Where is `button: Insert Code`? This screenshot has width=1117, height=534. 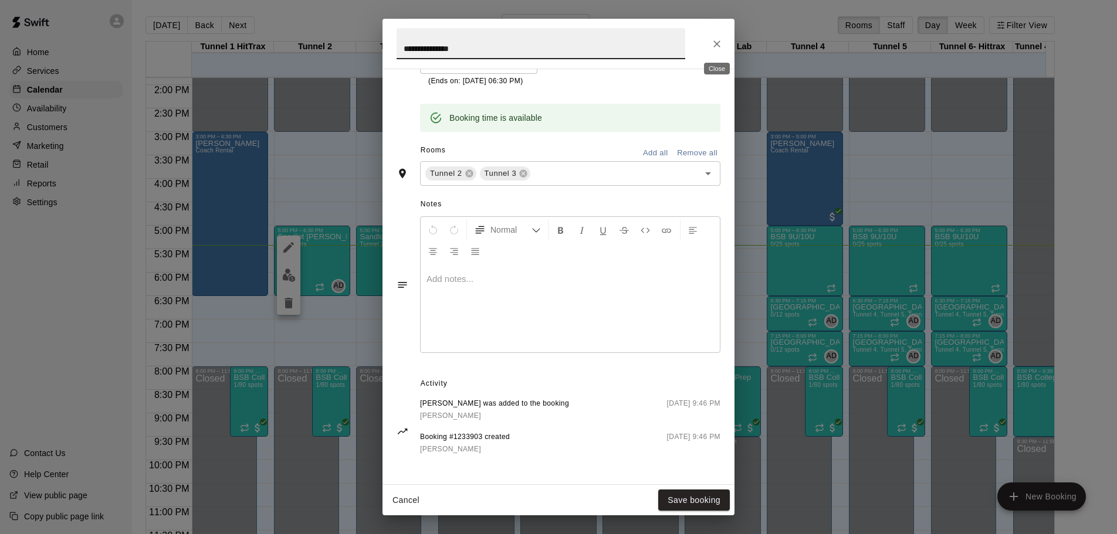
button: Insert Code is located at coordinates (645, 230).